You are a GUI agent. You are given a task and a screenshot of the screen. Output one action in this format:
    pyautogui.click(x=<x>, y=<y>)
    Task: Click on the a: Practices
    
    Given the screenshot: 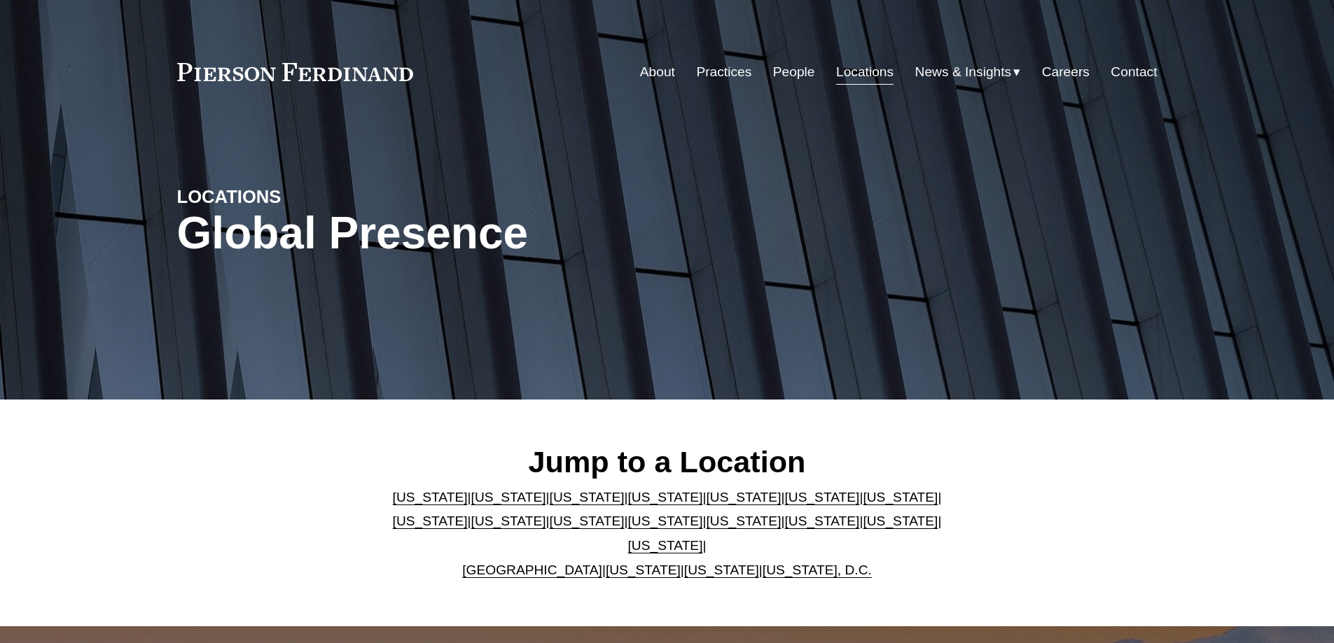 What is the action you would take?
    pyautogui.click(x=723, y=72)
    